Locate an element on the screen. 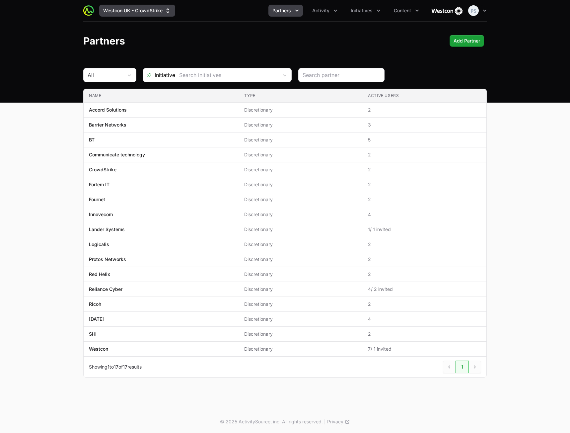  th: Active Users is located at coordinates (425, 96).